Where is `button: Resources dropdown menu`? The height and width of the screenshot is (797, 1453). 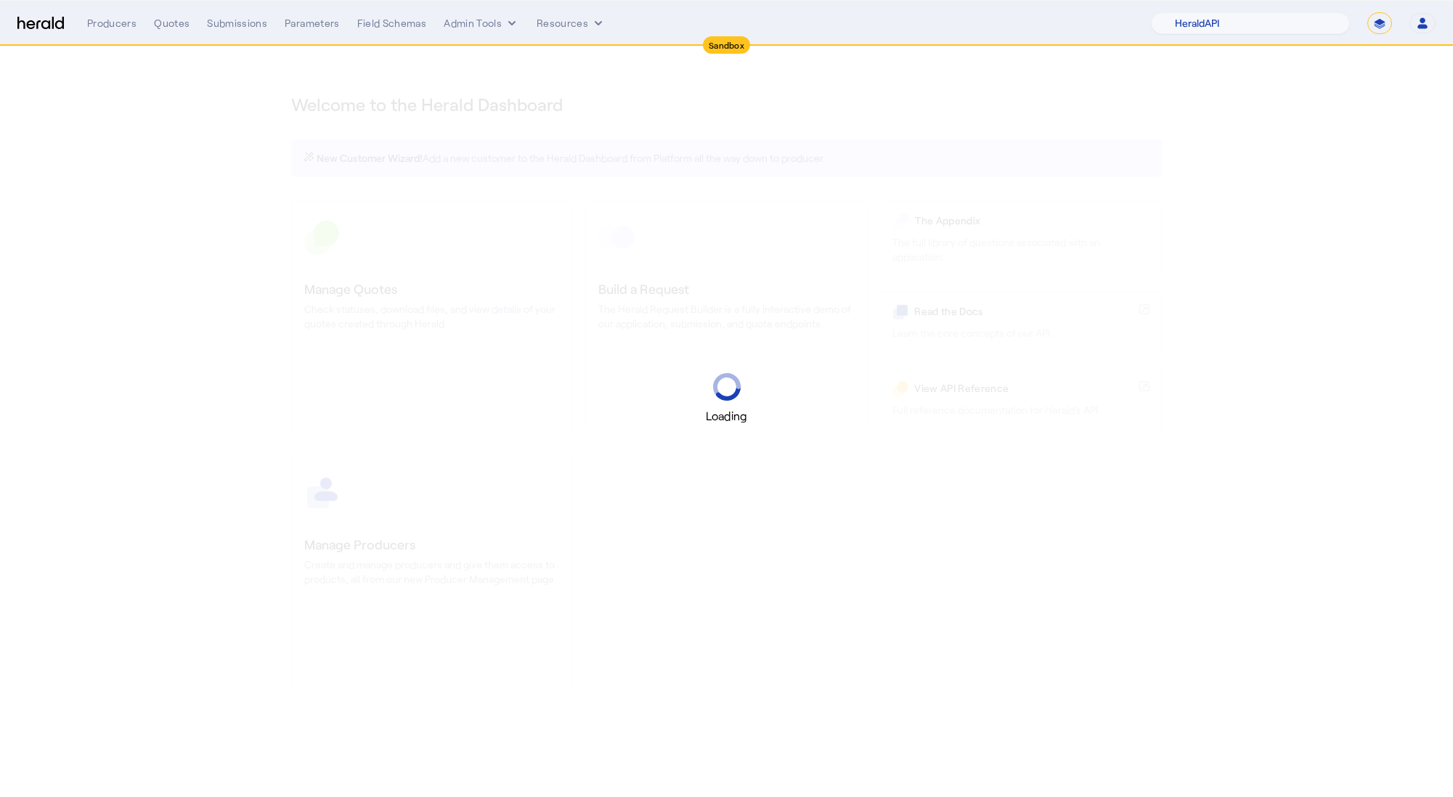
button: Resources dropdown menu is located at coordinates (571, 23).